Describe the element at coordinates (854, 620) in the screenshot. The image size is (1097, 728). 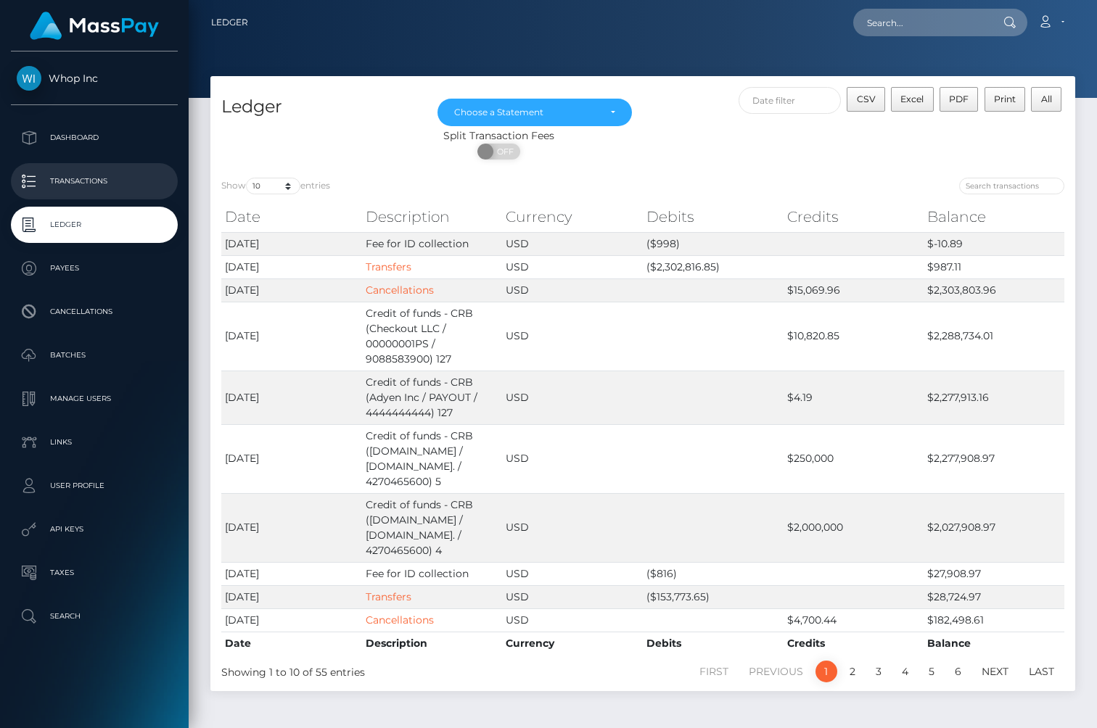
I see `td: $4,700.44` at that location.